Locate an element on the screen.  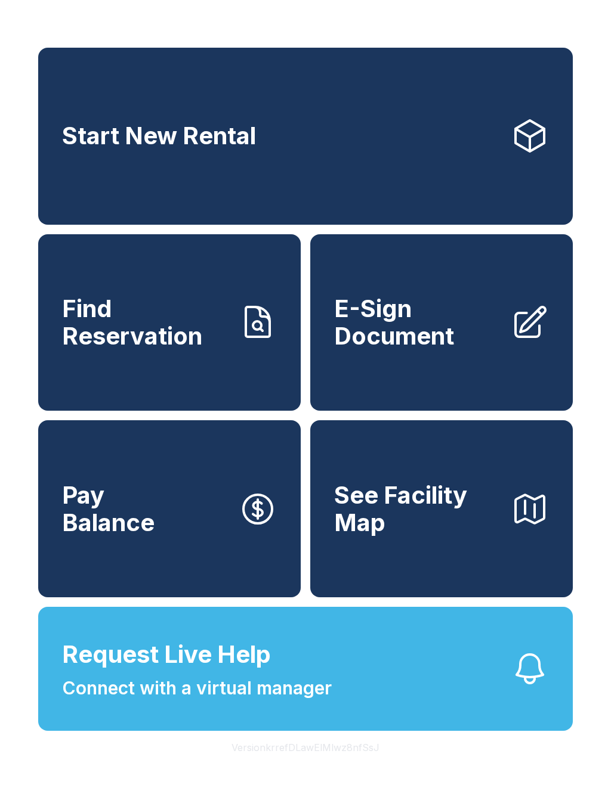
span: Find Reservation is located at coordinates (146, 322).